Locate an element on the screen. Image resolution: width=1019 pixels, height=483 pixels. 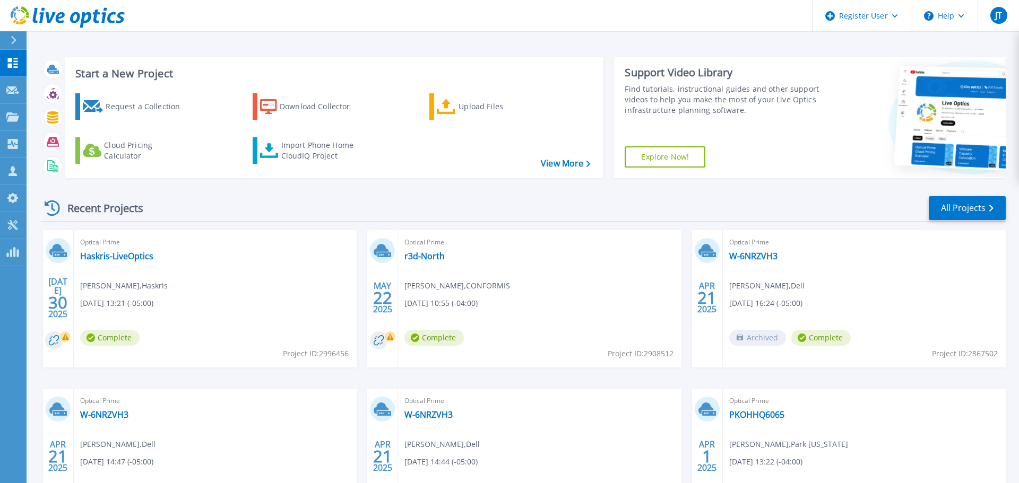
div: Download Collector is located at coordinates (322, 107).